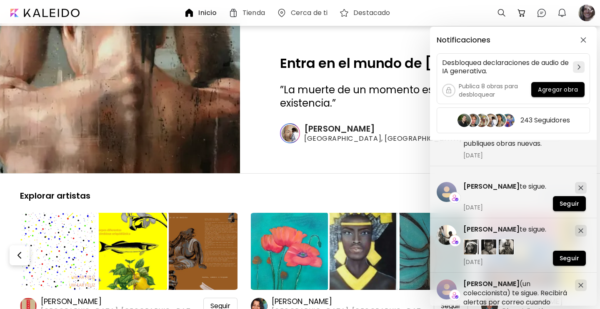  What do you see at coordinates (583, 40) in the screenshot?
I see `img: closeButton` at bounding box center [583, 40].